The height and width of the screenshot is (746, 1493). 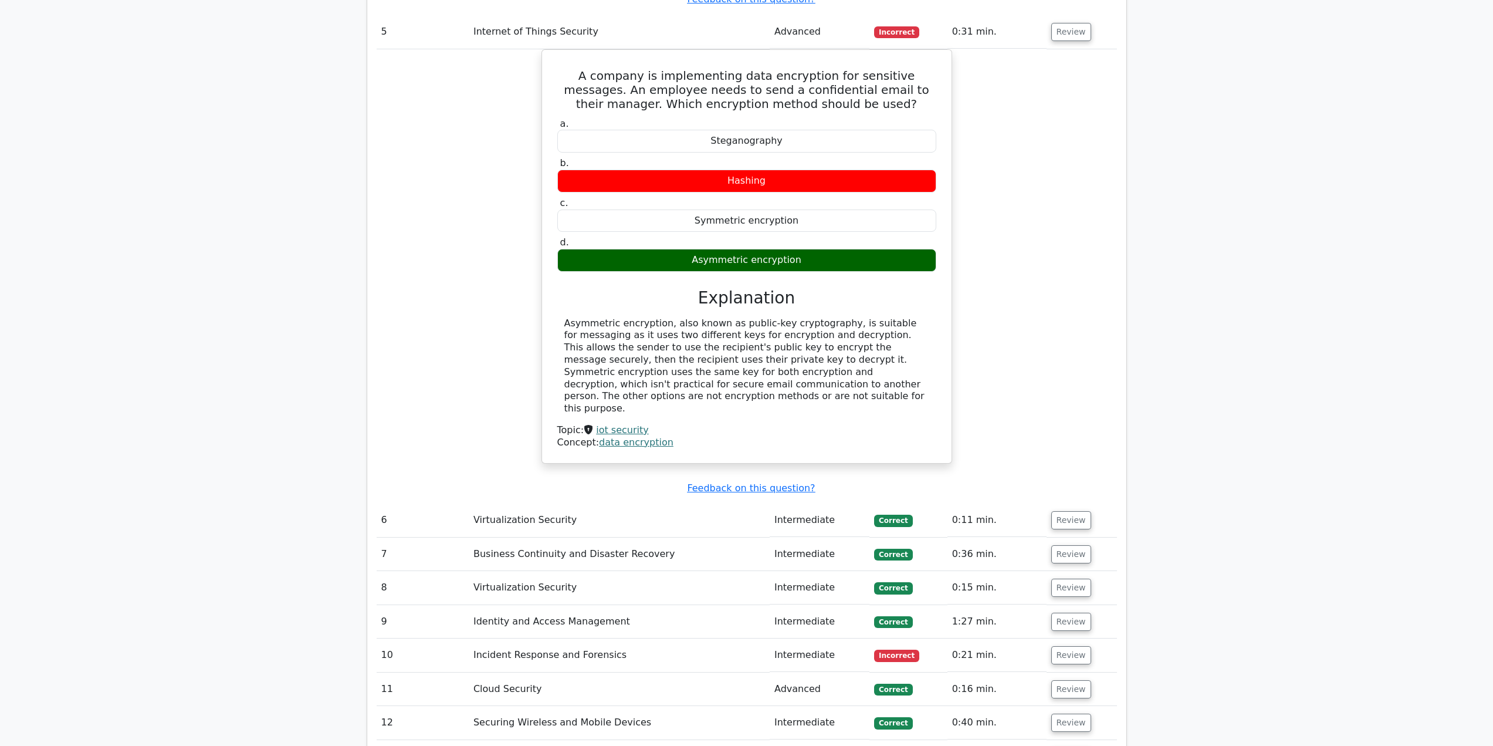 What do you see at coordinates (422, 722) in the screenshot?
I see `td: 12` at bounding box center [422, 722].